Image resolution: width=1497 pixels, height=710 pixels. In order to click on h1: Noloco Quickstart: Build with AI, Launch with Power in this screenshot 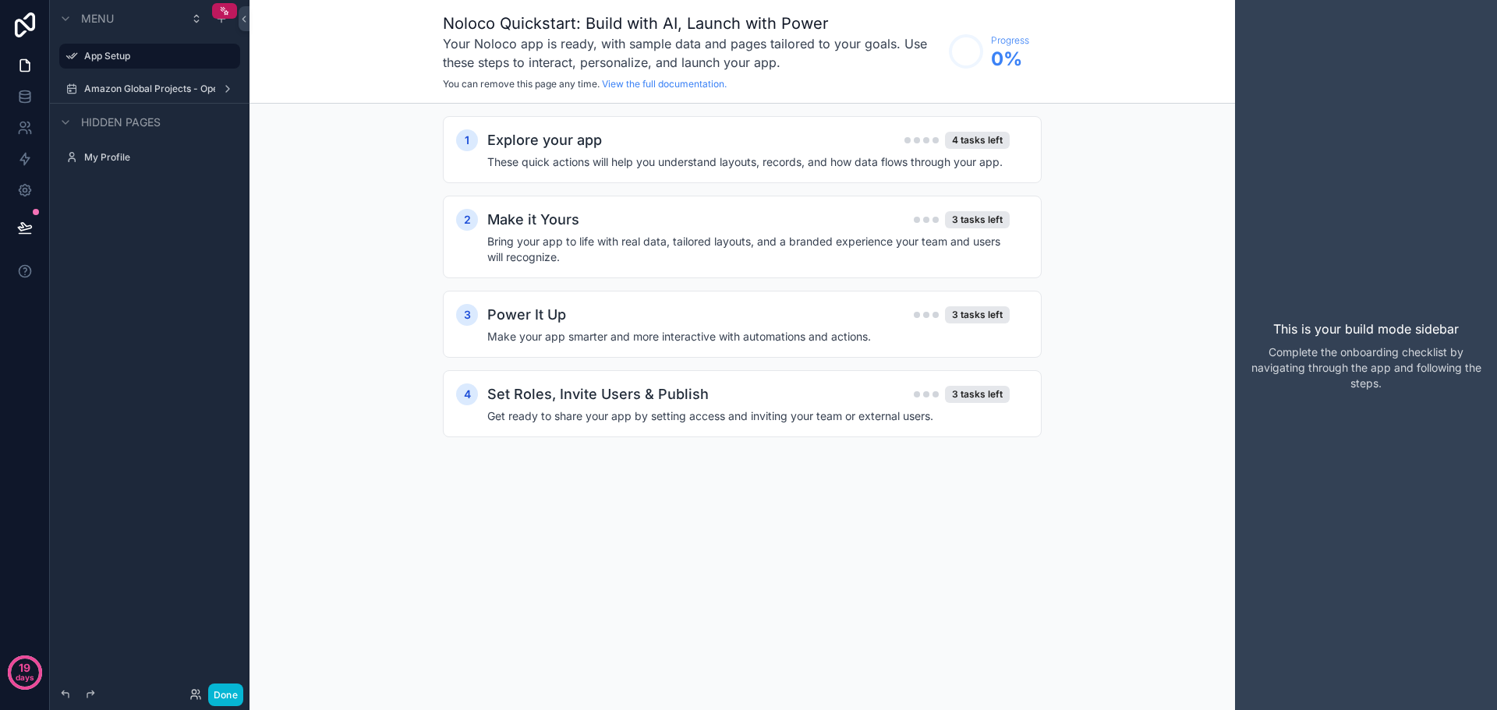, I will do `click(691, 23)`.